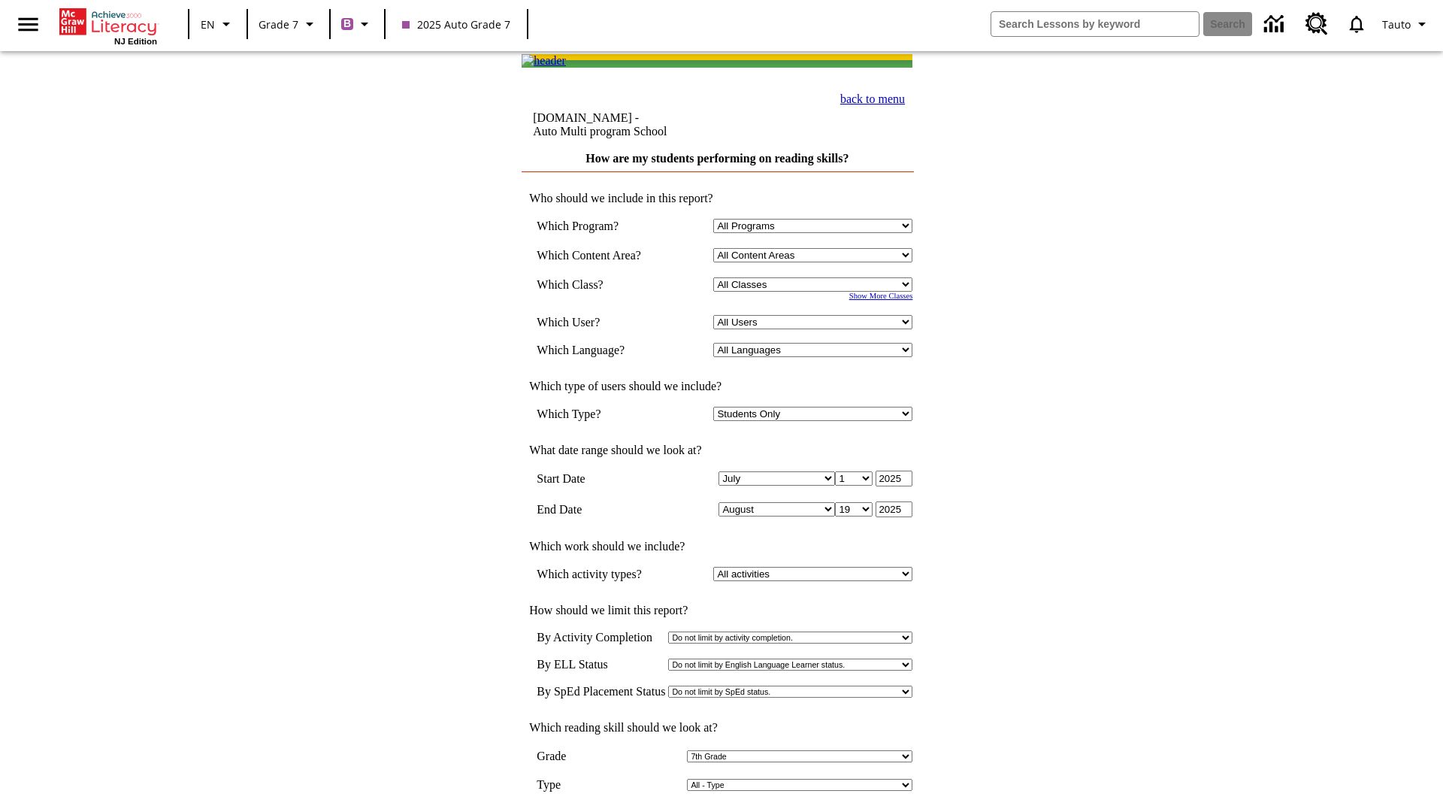 This screenshot has height=812, width=1443. Describe the element at coordinates (717, 158) in the screenshot. I see `a: How are my students performing on reading skills?` at that location.